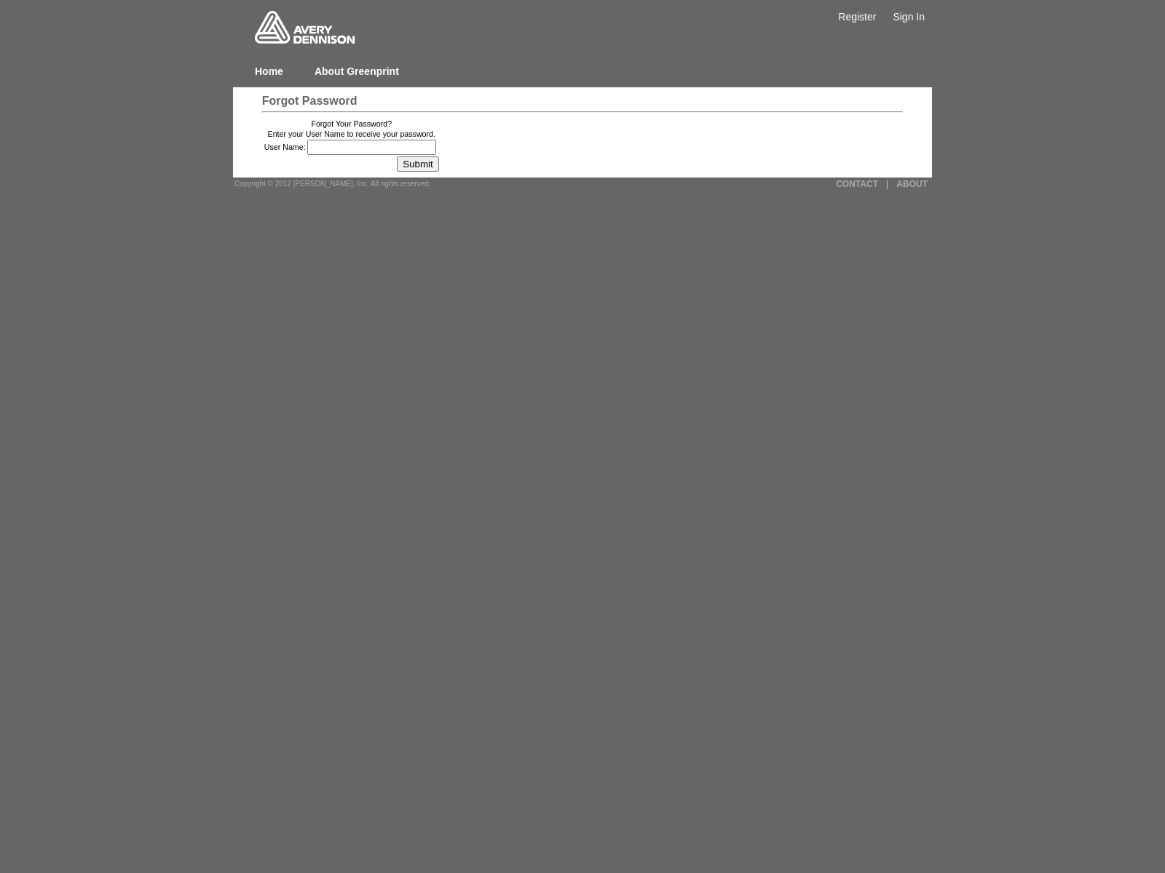 This screenshot has width=1165, height=873. Describe the element at coordinates (908, 17) in the screenshot. I see `a: Sign In` at that location.